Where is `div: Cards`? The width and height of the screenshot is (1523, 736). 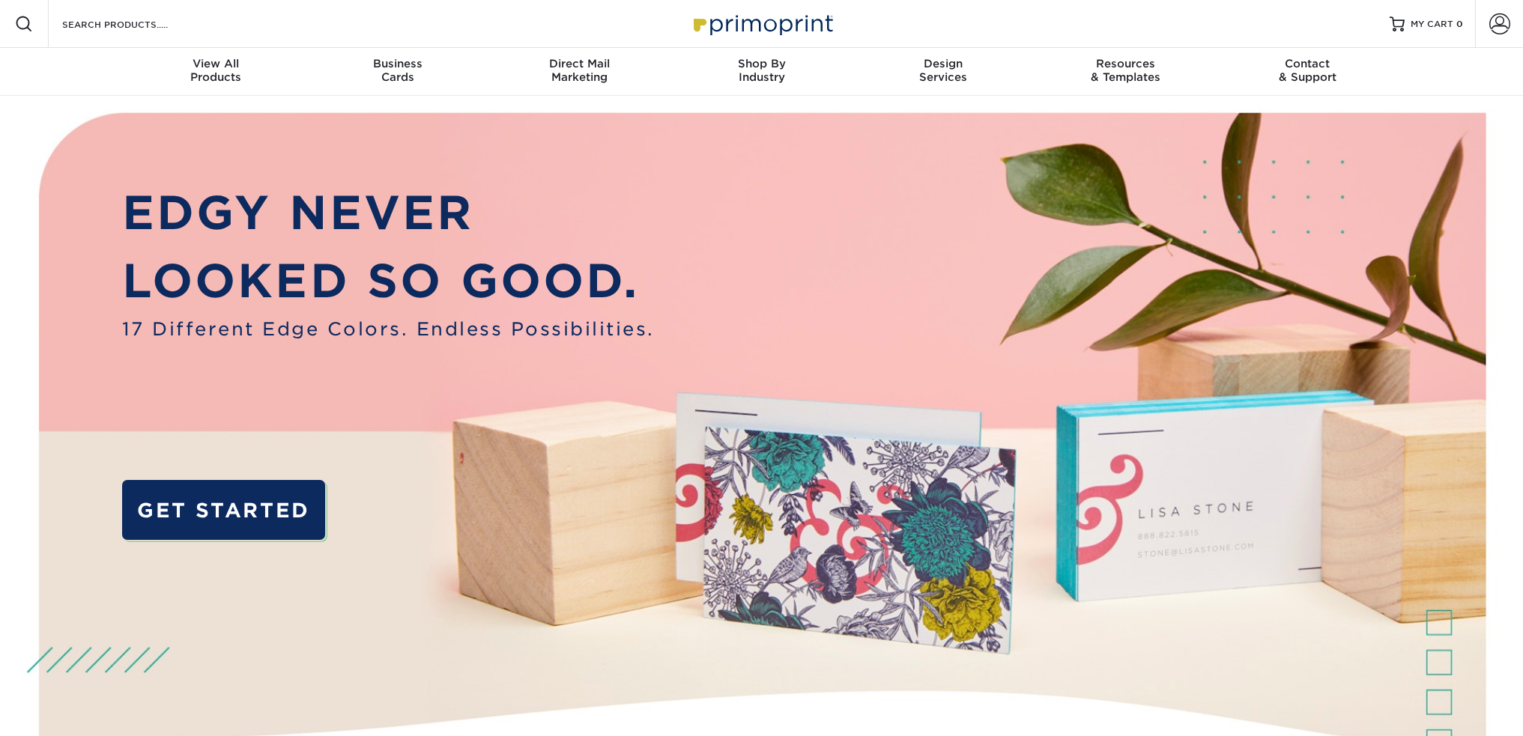
div: Cards is located at coordinates (397, 70).